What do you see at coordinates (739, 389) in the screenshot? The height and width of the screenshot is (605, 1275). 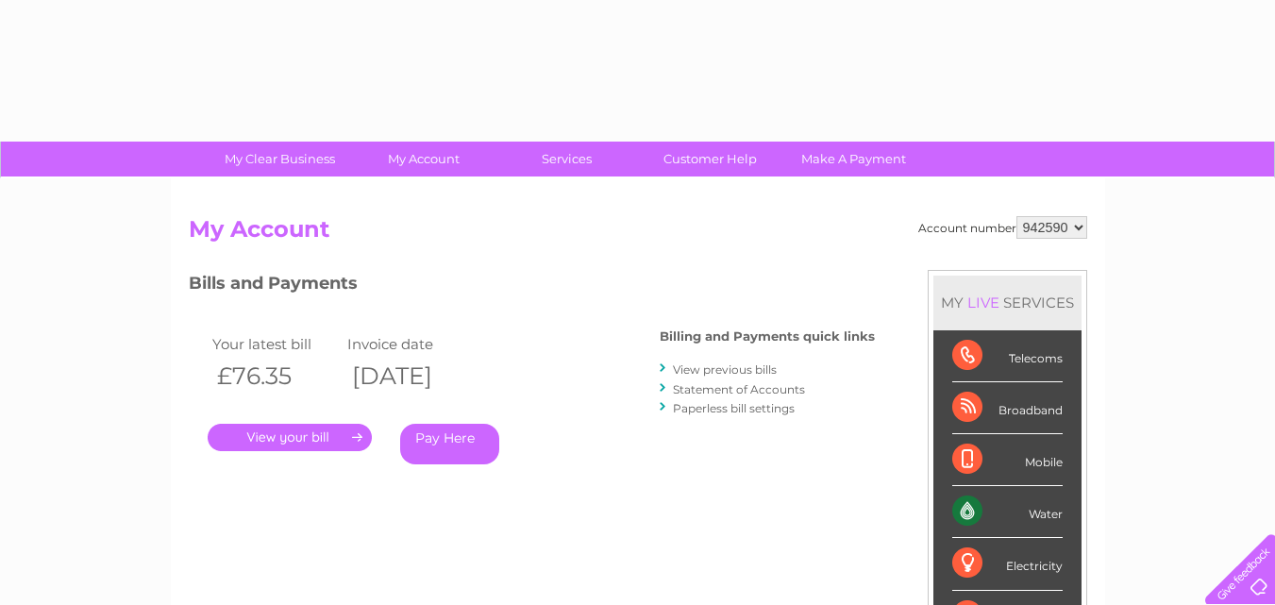 I see `a: Statement of Accounts` at bounding box center [739, 389].